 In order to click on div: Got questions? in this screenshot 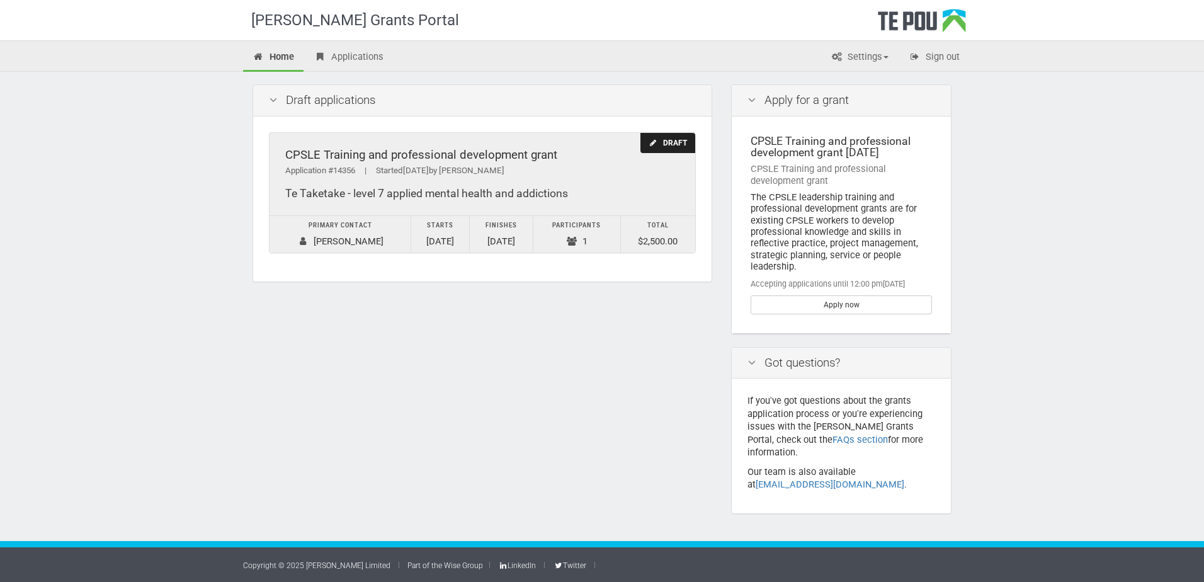, I will do `click(842, 363)`.